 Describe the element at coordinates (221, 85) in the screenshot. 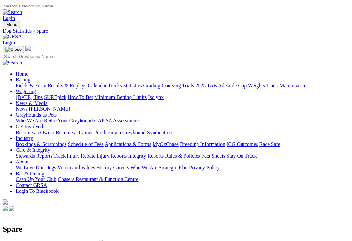

I see `a: 2025 TAB Adelaide Cup` at that location.